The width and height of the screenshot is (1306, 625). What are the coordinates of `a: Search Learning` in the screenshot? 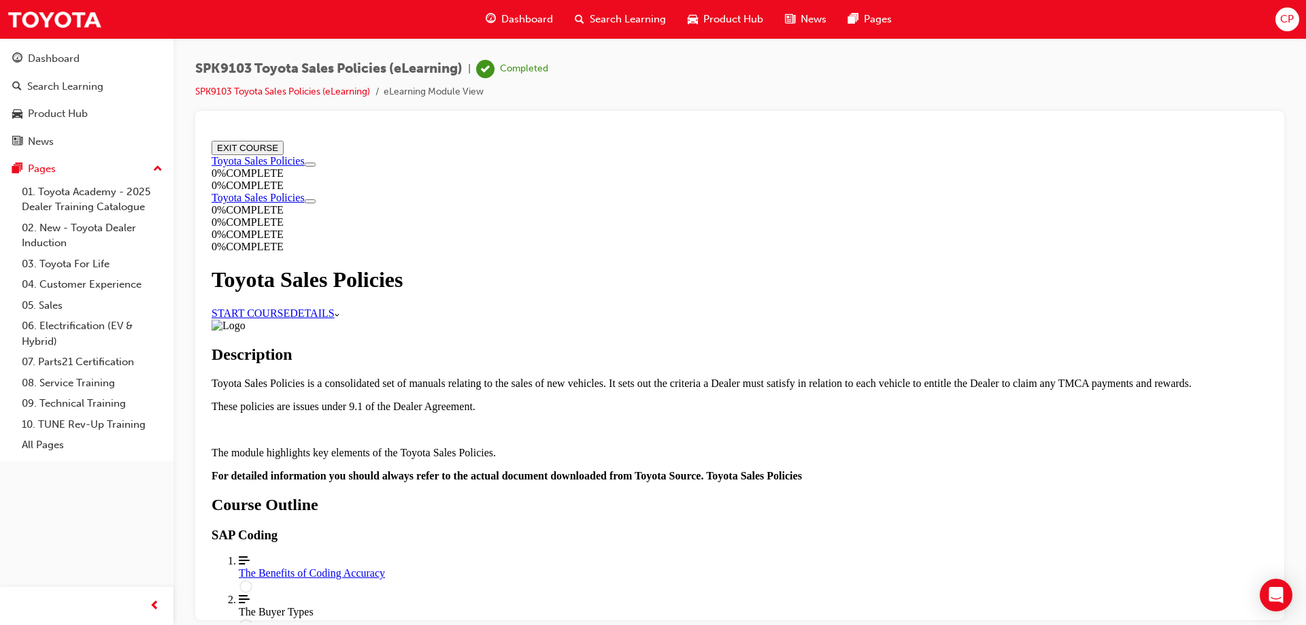 It's located at (86, 86).